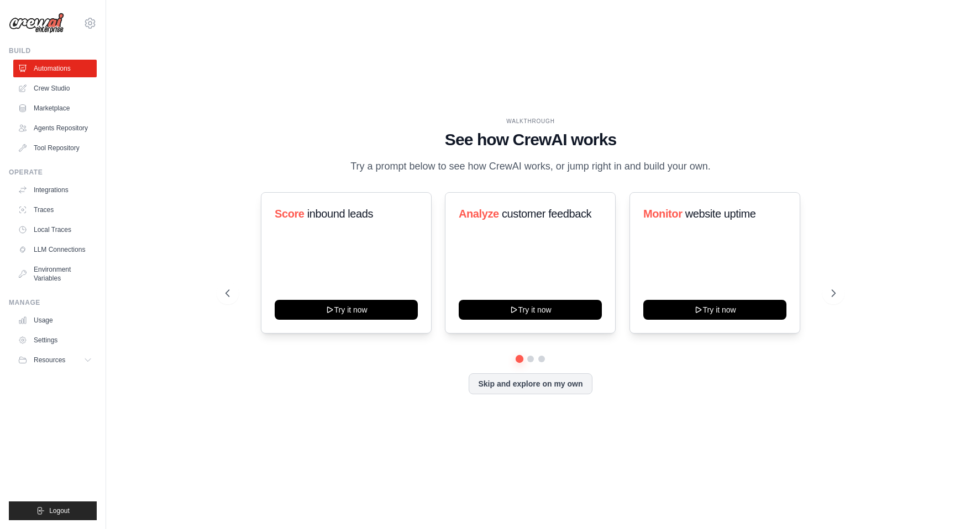  I want to click on p: Try a prompt below to see how CrewAI works, or jump right in and build your own., so click(530, 166).